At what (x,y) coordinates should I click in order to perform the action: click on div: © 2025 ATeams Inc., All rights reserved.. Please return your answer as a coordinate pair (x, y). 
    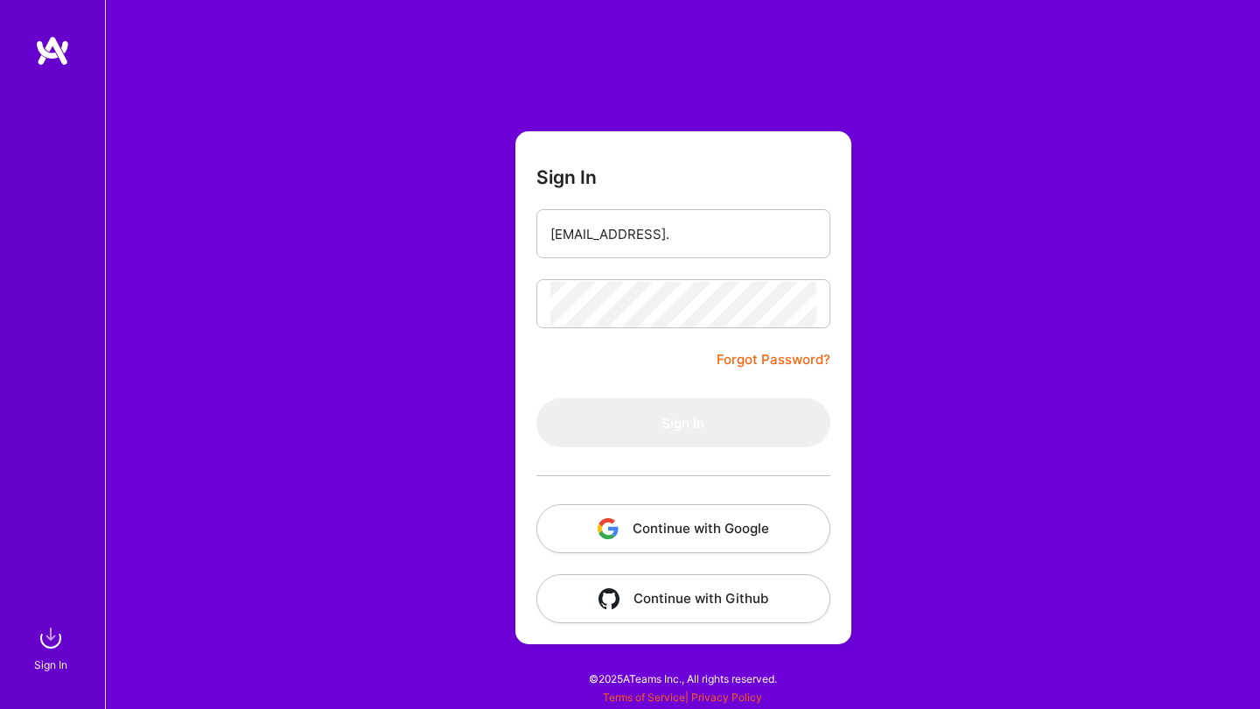
    Looking at the image, I should click on (682, 678).